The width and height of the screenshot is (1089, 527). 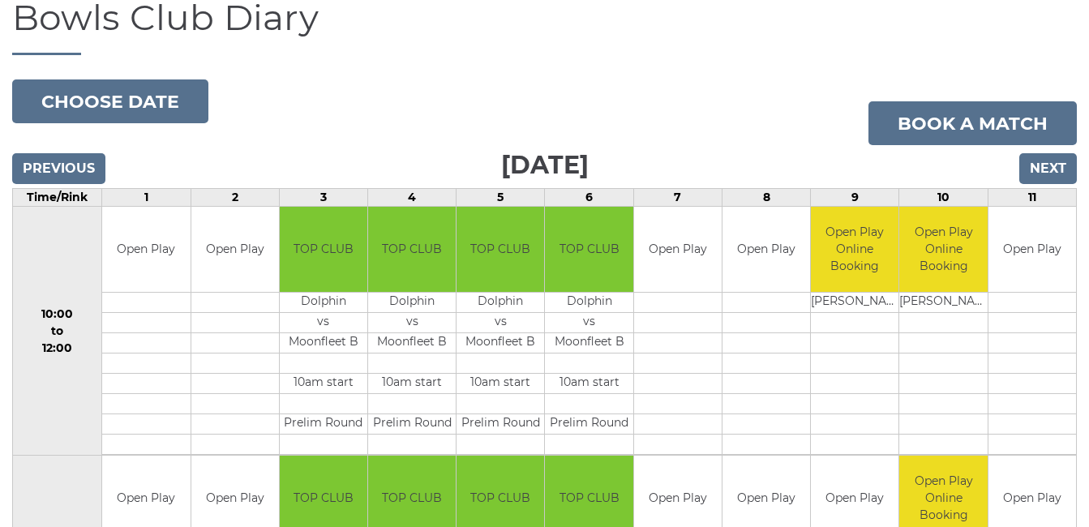 I want to click on input: Next, so click(x=1047, y=169).